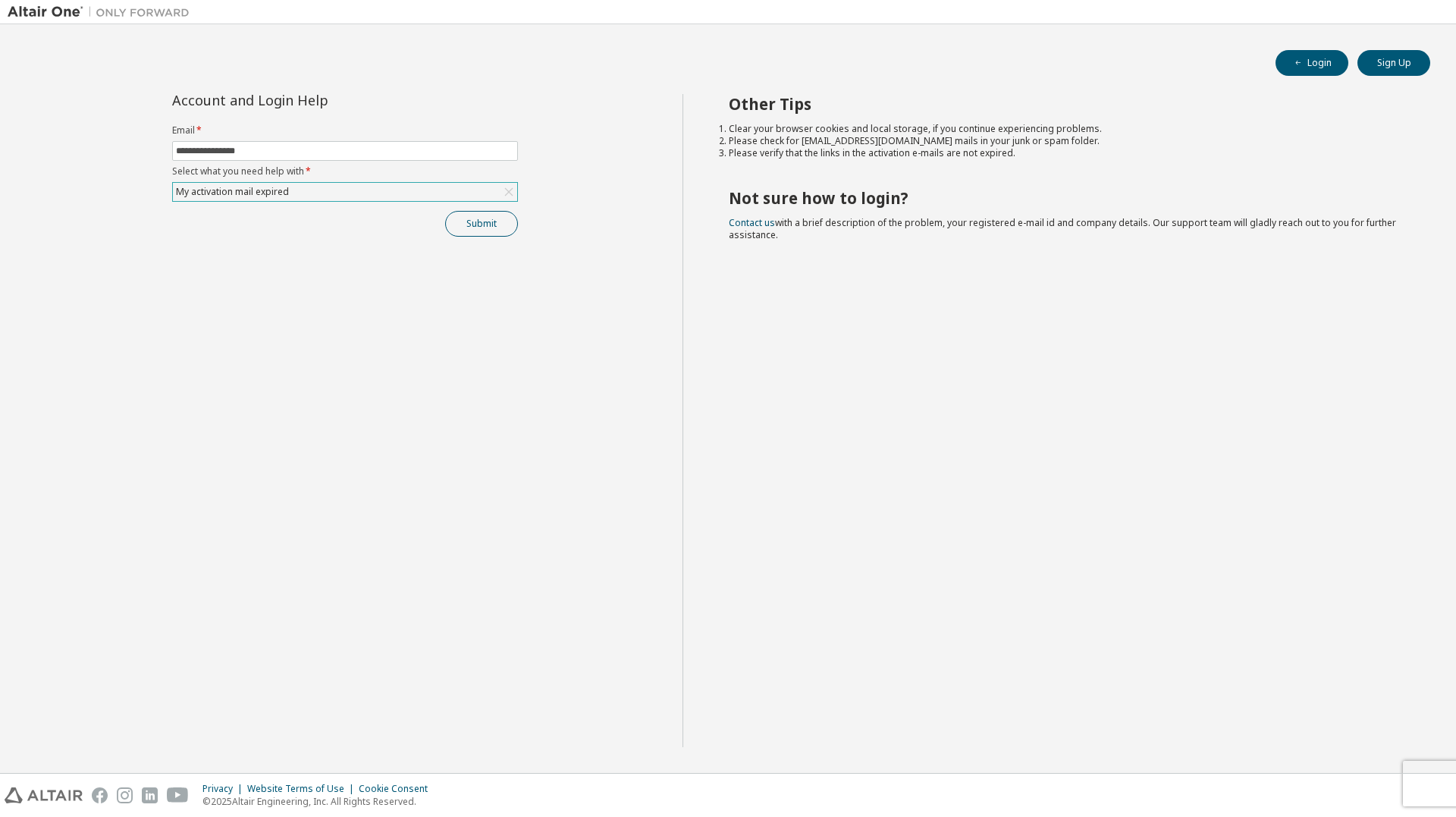 The height and width of the screenshot is (817, 1456). What do you see at coordinates (346, 131) in the screenshot?
I see `label: Email` at bounding box center [346, 131].